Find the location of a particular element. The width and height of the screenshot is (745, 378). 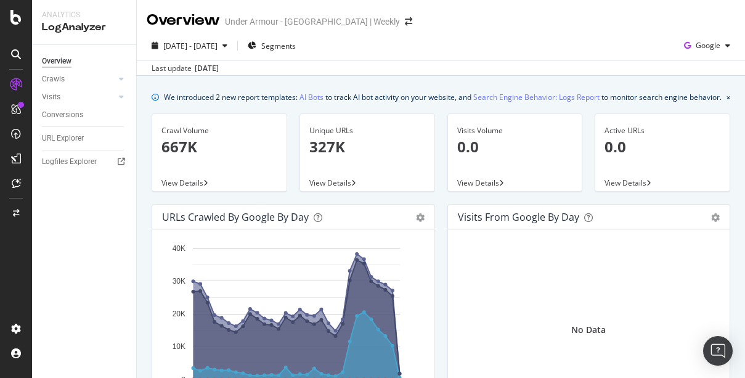

div: URL Explorer is located at coordinates (63, 138).